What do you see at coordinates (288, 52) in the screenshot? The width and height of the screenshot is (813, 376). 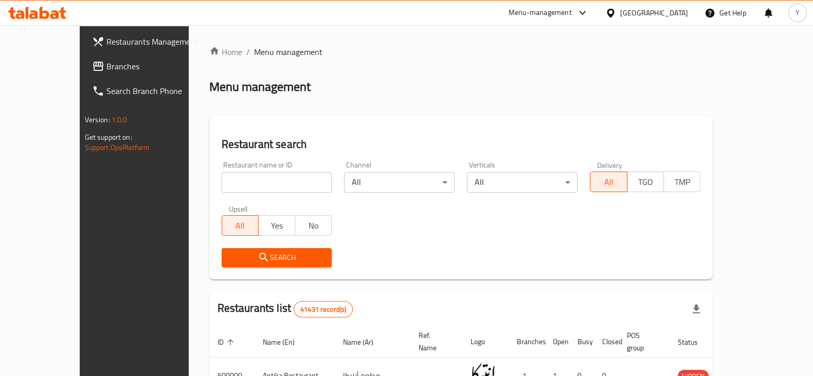 I see `span: Menu management` at bounding box center [288, 52].